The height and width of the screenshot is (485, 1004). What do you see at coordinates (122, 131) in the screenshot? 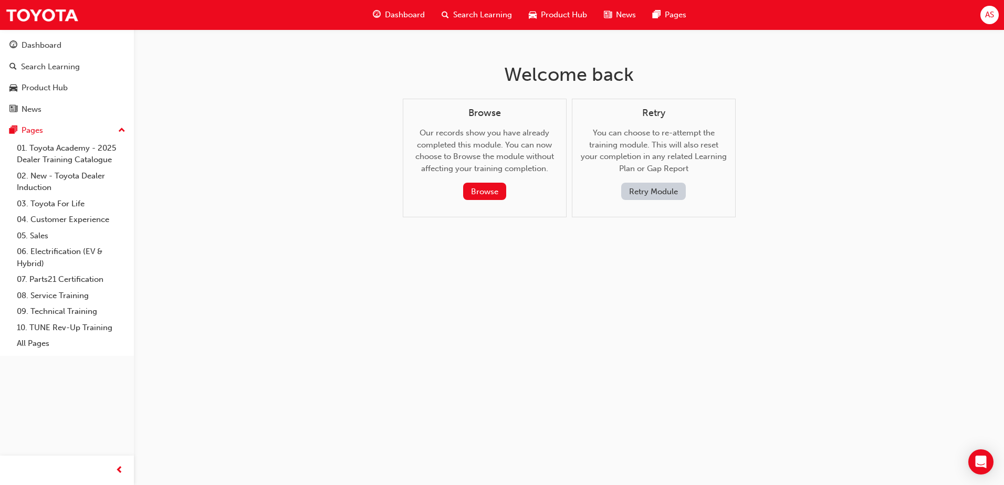
I see `span: up-icon` at bounding box center [122, 131].